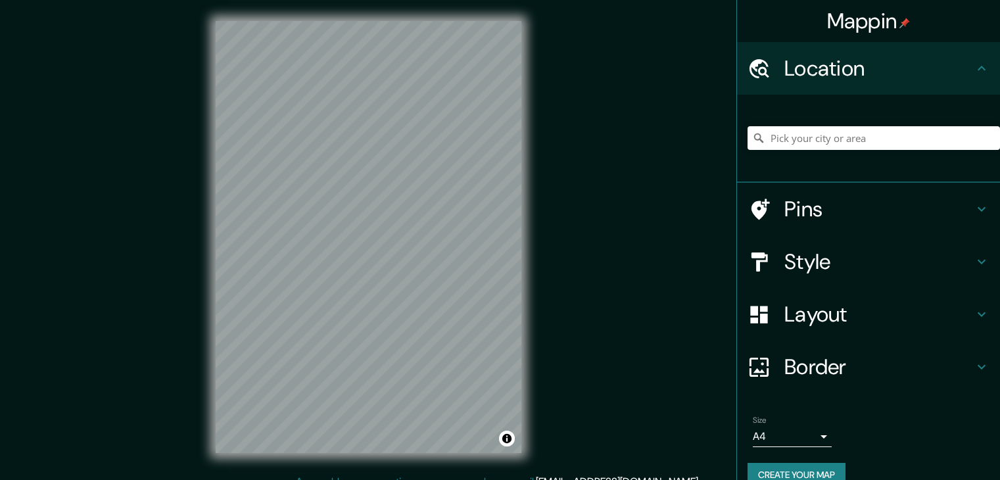 This screenshot has height=480, width=1000. What do you see at coordinates (868, 314) in the screenshot?
I see `div: Layout` at bounding box center [868, 314].